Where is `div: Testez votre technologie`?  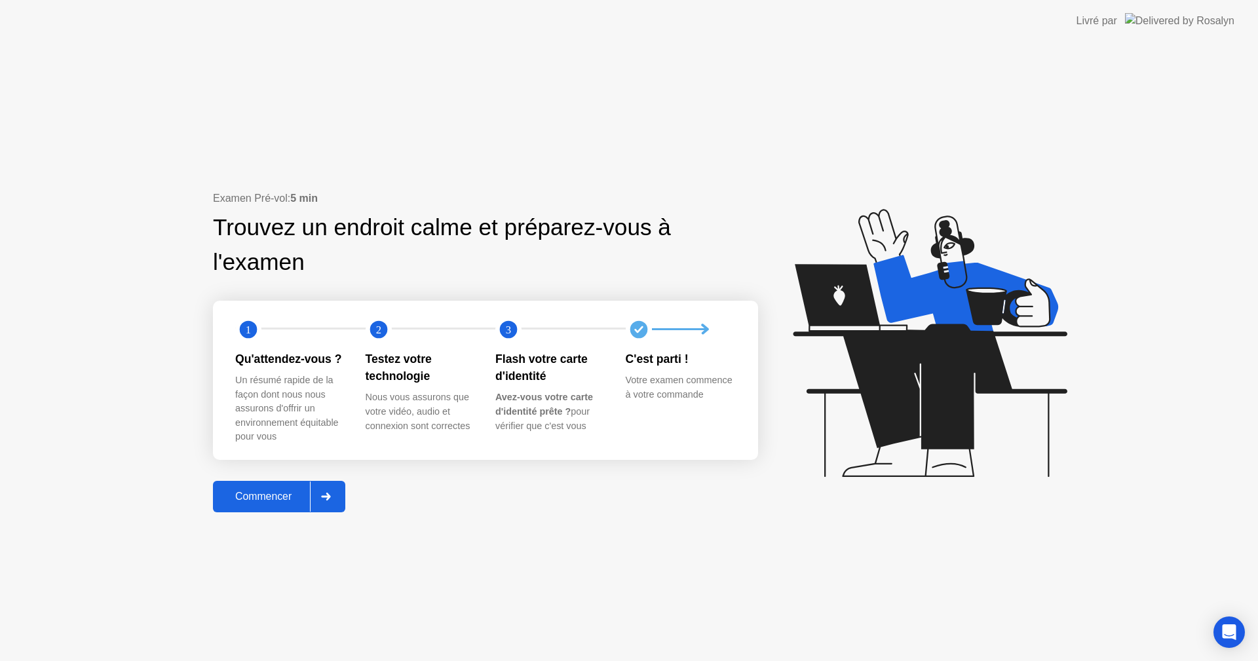 div: Testez votre technologie is located at coordinates (420, 367).